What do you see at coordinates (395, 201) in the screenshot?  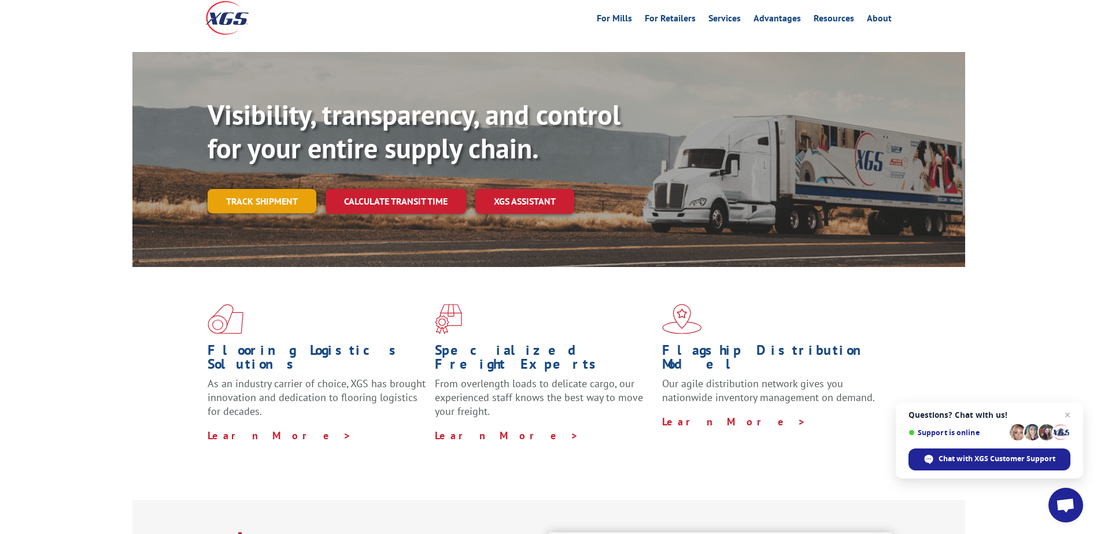 I see `a: Calculate transit time` at bounding box center [395, 201].